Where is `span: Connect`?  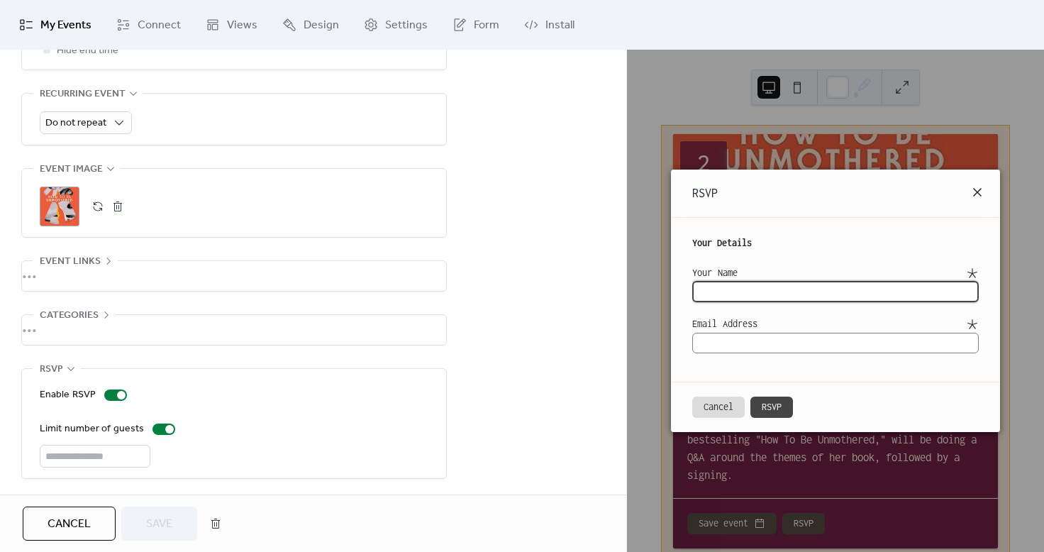
span: Connect is located at coordinates (159, 26).